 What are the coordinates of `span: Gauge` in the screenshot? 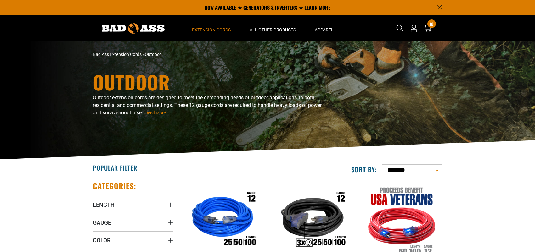 It's located at (102, 223).